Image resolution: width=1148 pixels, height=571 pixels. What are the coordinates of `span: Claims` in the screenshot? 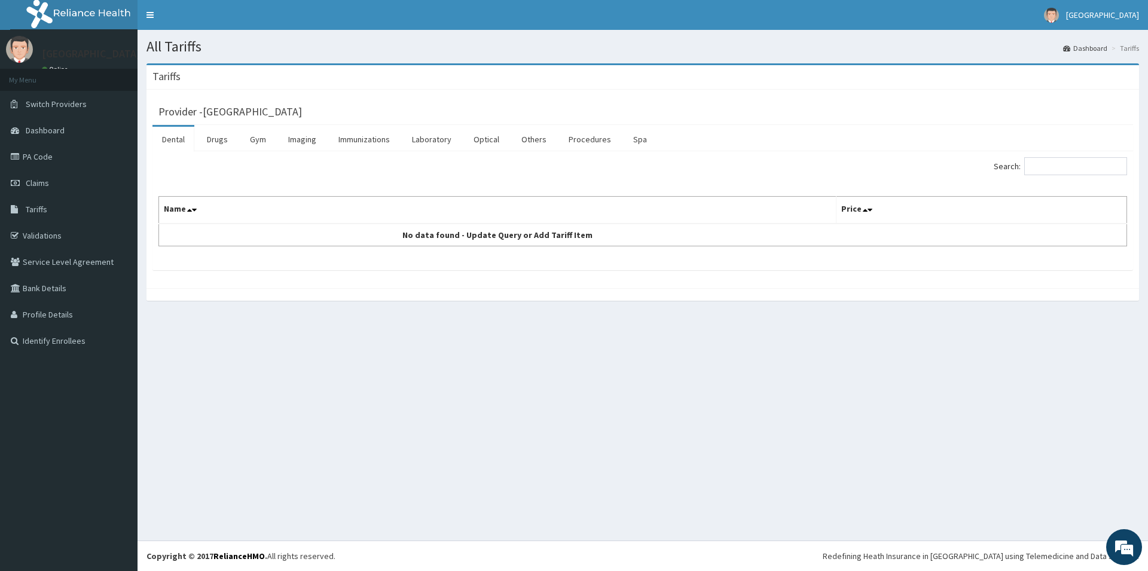 It's located at (37, 183).